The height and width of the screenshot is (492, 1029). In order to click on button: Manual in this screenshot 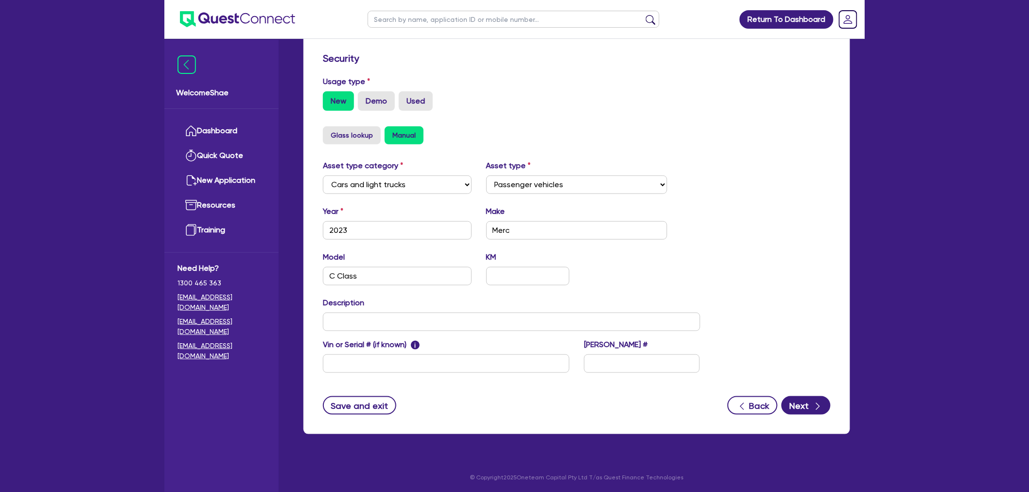, I will do `click(404, 135)`.